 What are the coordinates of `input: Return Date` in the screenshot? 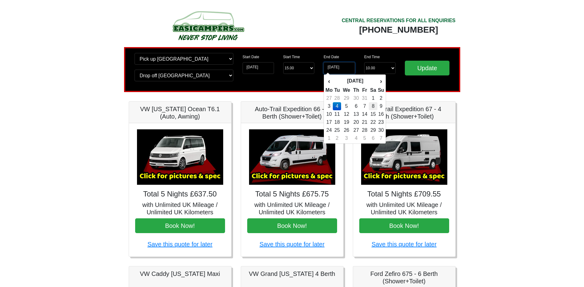 It's located at (339, 68).